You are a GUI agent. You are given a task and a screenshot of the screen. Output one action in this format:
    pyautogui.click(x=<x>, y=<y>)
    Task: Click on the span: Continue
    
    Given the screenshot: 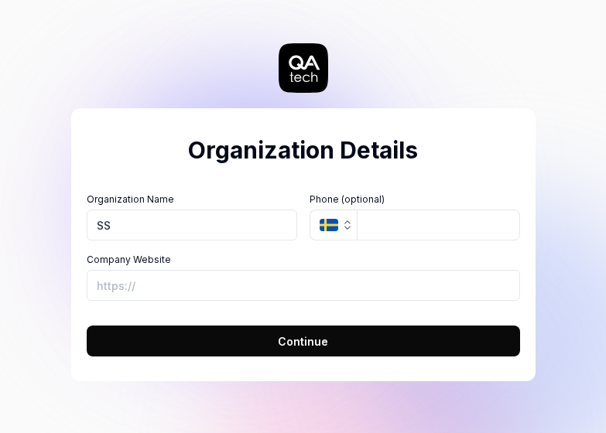 What is the action you would take?
    pyautogui.click(x=302, y=341)
    